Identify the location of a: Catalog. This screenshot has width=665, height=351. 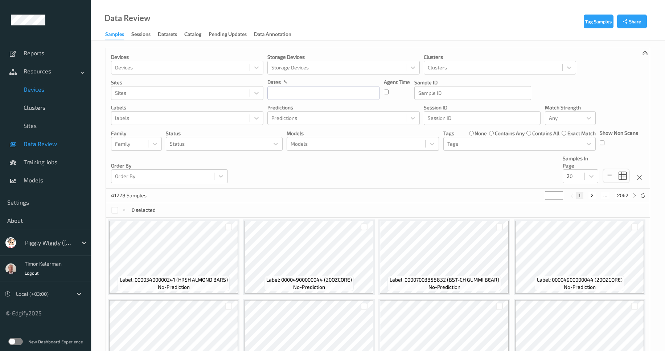
(196, 34).